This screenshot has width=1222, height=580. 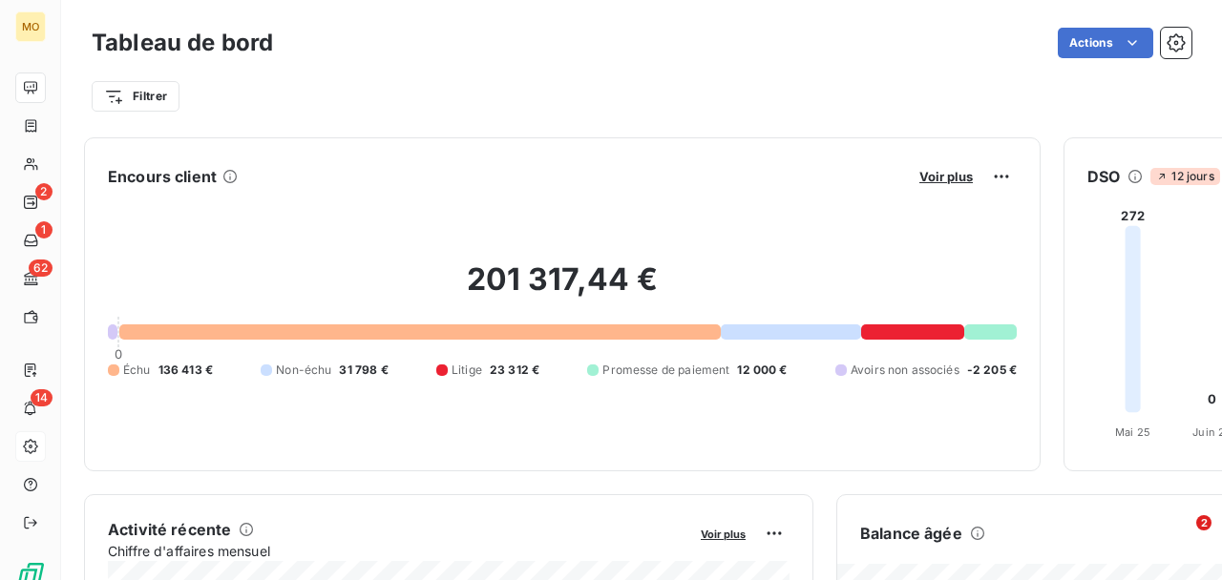 What do you see at coordinates (185, 370) in the screenshot?
I see `span: 136 413 €` at bounding box center [185, 370].